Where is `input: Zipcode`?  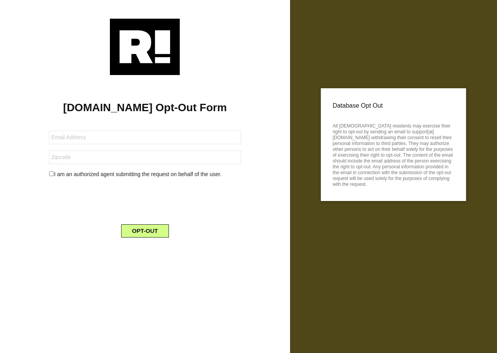
input: Zipcode is located at coordinates (145, 157).